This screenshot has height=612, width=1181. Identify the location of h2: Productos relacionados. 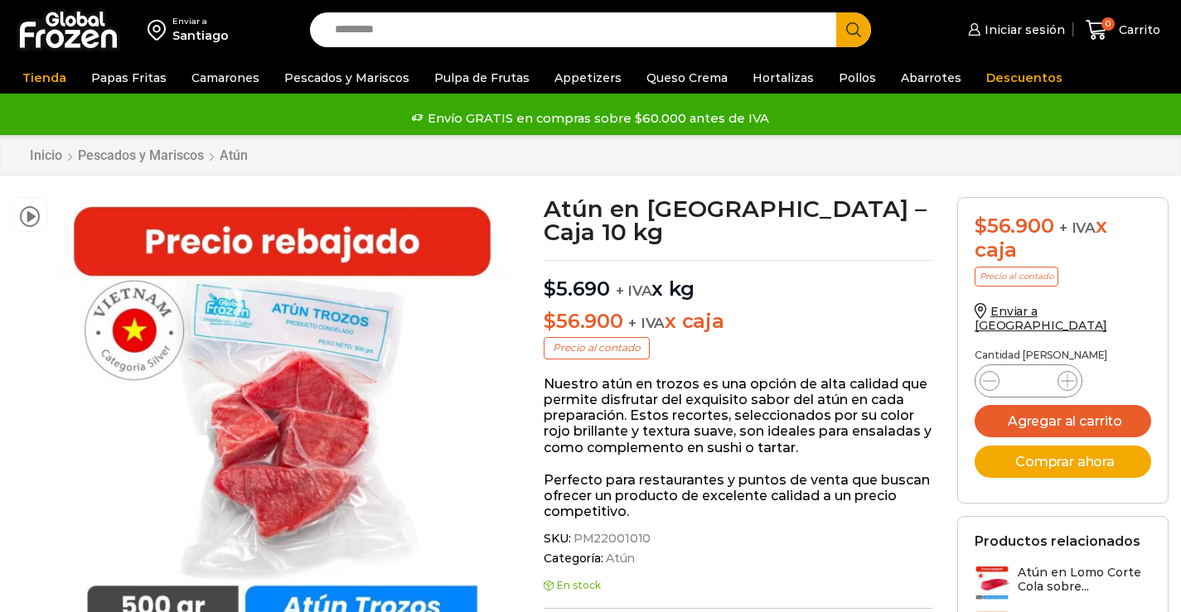
(1057, 541).